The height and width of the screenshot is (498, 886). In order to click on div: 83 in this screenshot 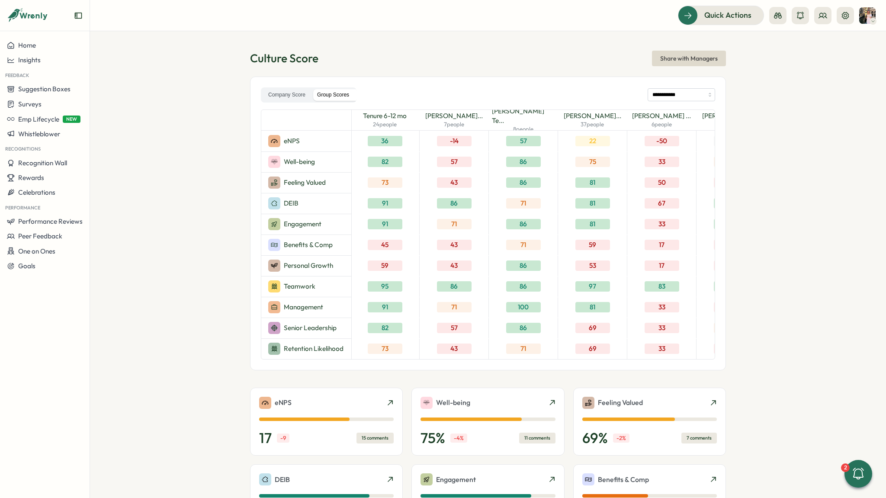, I will do `click(662, 286)`.